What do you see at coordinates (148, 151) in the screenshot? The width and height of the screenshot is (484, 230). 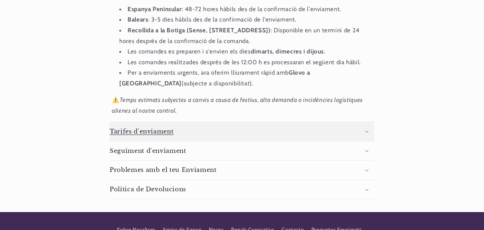 I see `h3: Seguiment d'enviament` at bounding box center [148, 151].